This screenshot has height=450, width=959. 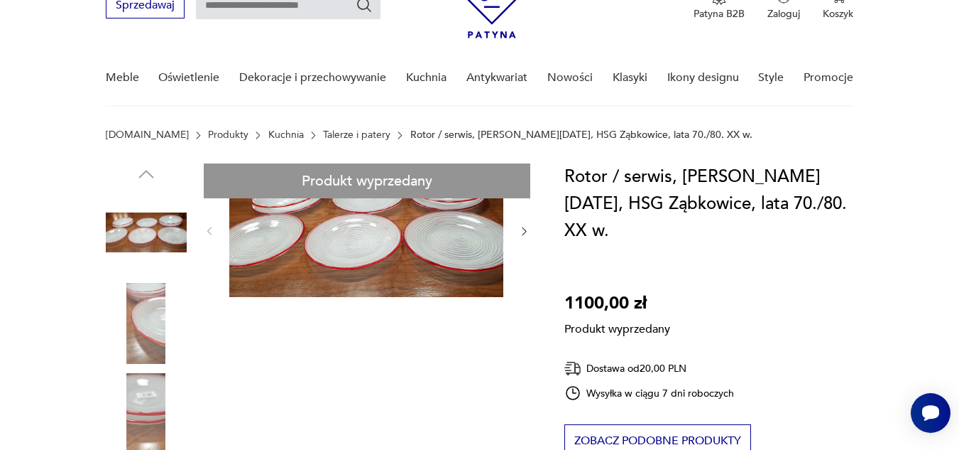 What do you see at coordinates (650, 393) in the screenshot?
I see `div: Wysyłka w ciągu 7 dni roboczych` at bounding box center [650, 393].